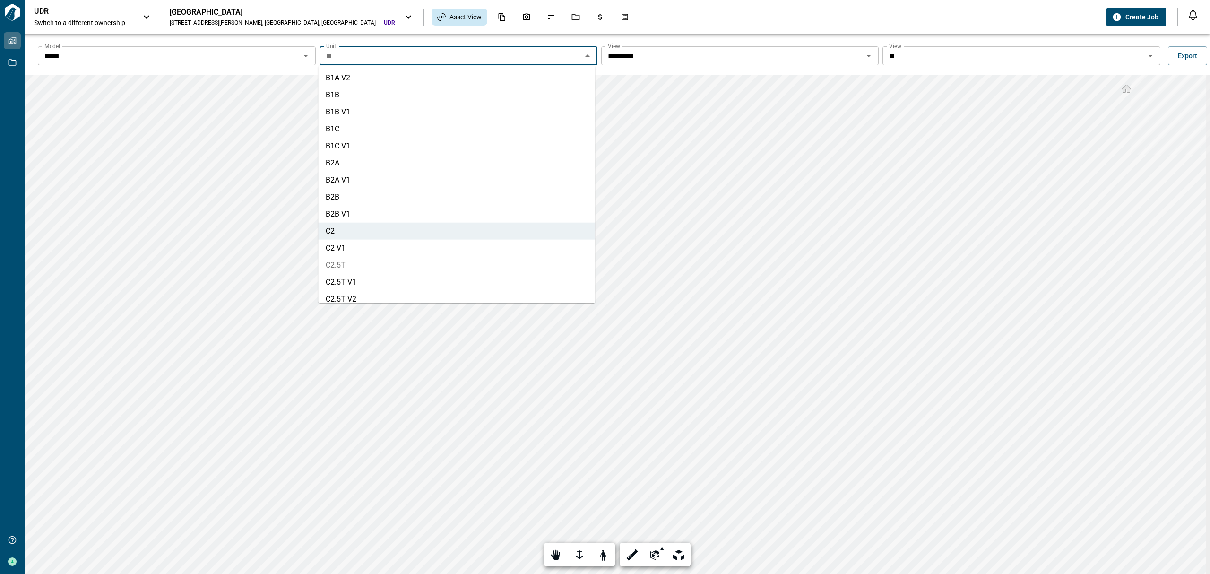 The width and height of the screenshot is (1210, 574). What do you see at coordinates (457, 265) in the screenshot?
I see `li: C2.5T` at bounding box center [457, 265].